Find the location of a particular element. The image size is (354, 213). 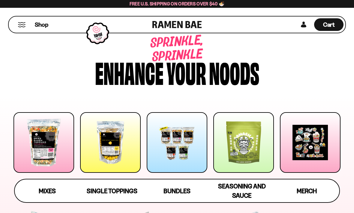

span: Shop is located at coordinates (41, 25).